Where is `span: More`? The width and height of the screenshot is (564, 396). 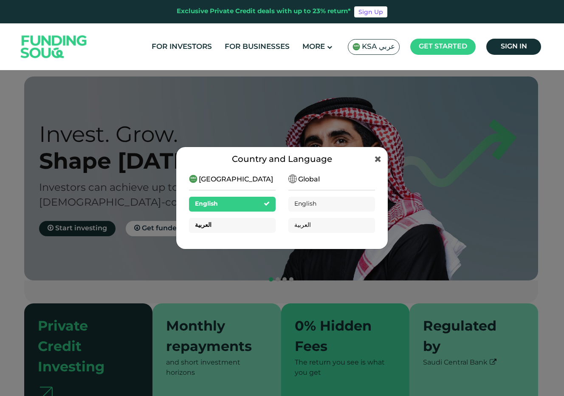 span: More is located at coordinates (313, 47).